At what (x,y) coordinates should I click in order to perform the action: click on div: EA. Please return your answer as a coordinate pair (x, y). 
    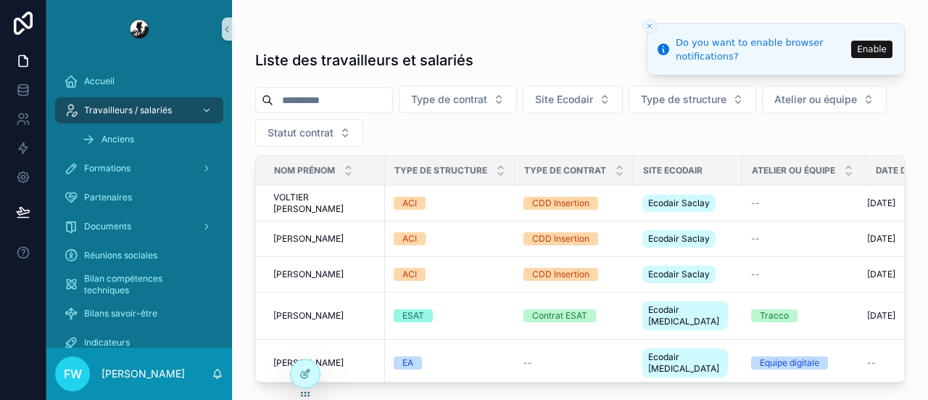
    Looking at the image, I should click on (408, 363).